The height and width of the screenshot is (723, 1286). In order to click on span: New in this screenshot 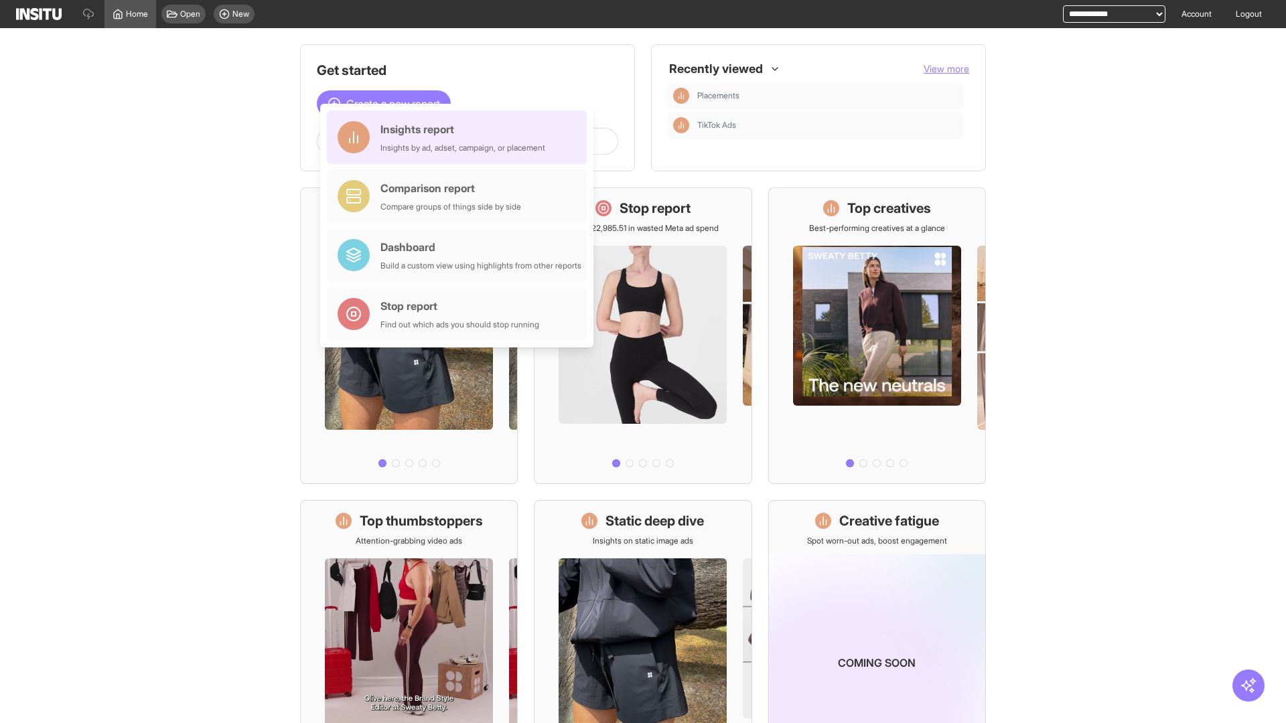, I will do `click(240, 14)`.